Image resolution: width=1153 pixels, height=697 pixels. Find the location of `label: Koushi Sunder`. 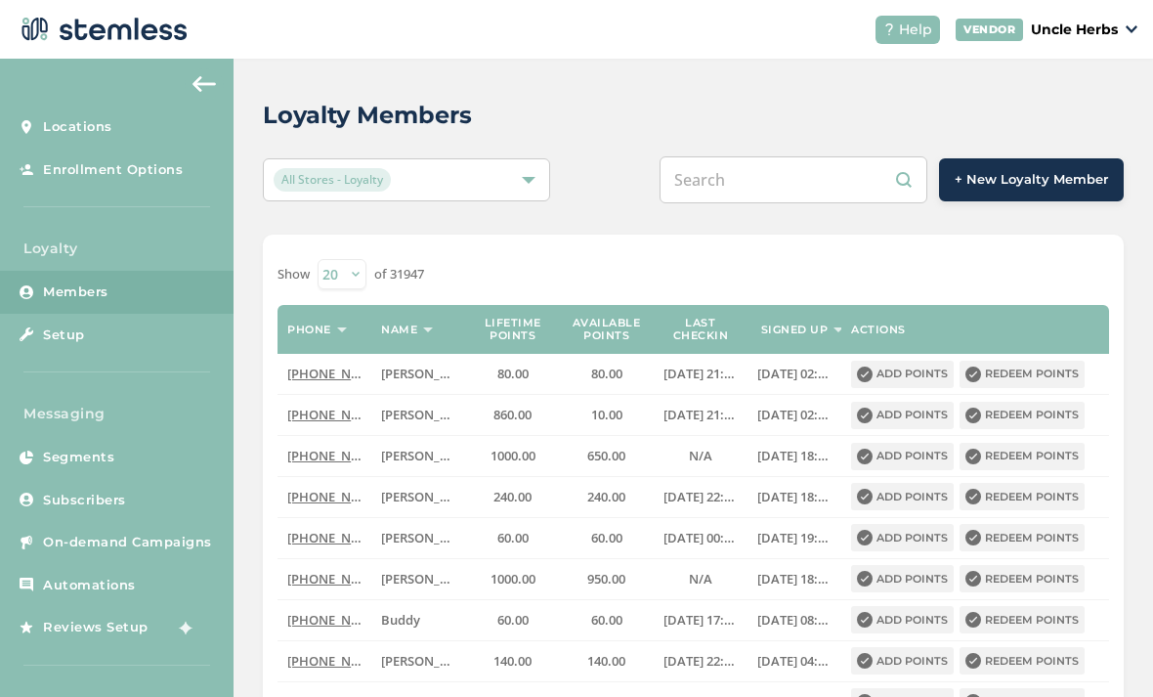

label: Koushi Sunder is located at coordinates (418, 579).